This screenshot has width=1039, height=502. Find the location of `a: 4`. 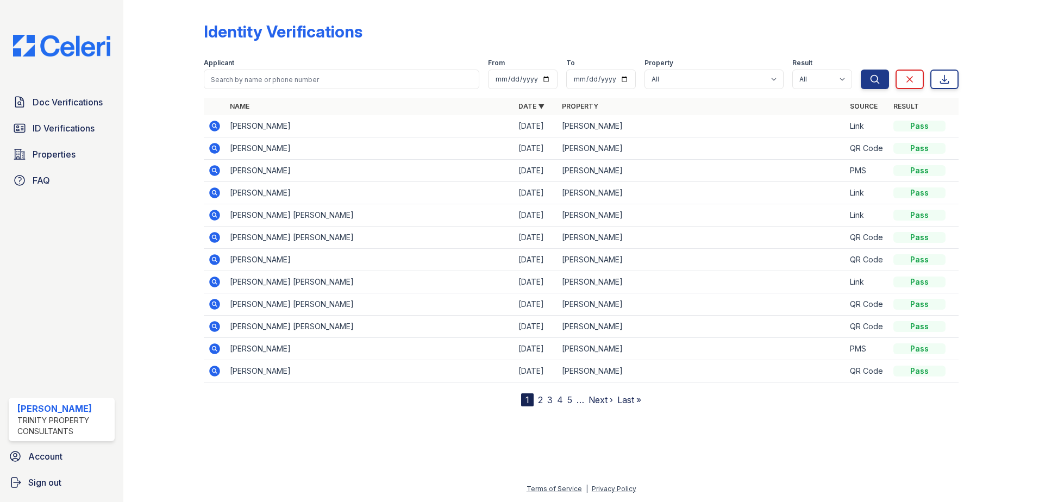

a: 4 is located at coordinates (560, 400).